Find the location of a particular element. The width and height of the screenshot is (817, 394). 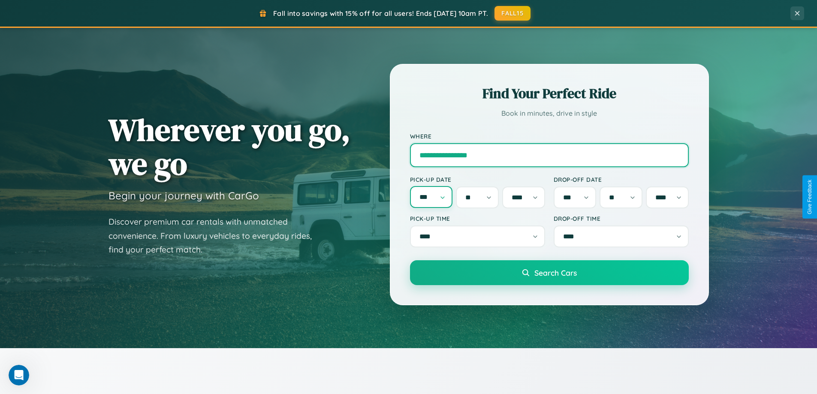

button: Search Cars is located at coordinates (549, 273).